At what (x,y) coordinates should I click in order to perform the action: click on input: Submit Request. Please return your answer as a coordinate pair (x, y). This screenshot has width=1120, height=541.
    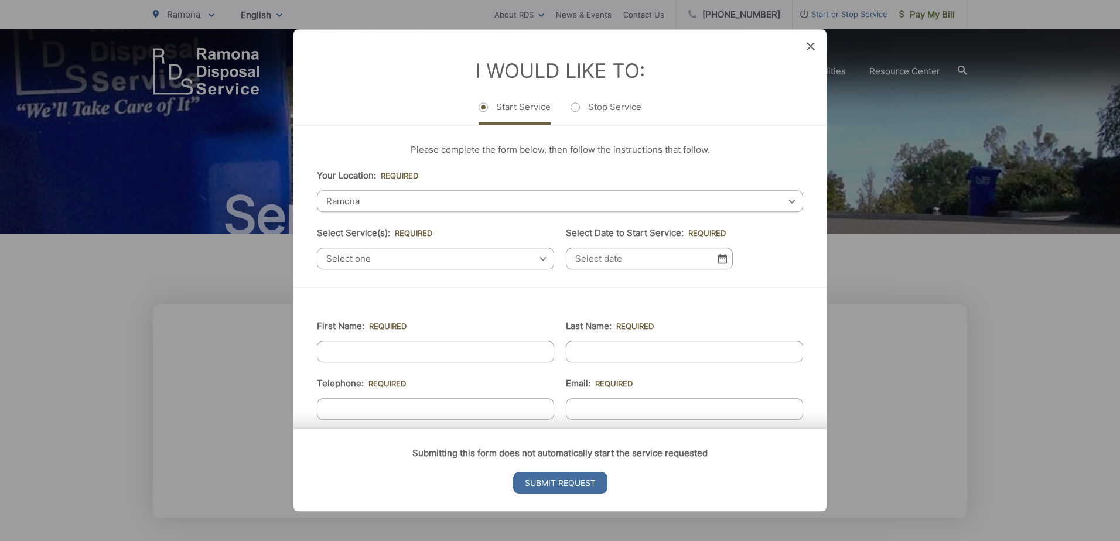
    Looking at the image, I should click on (560, 483).